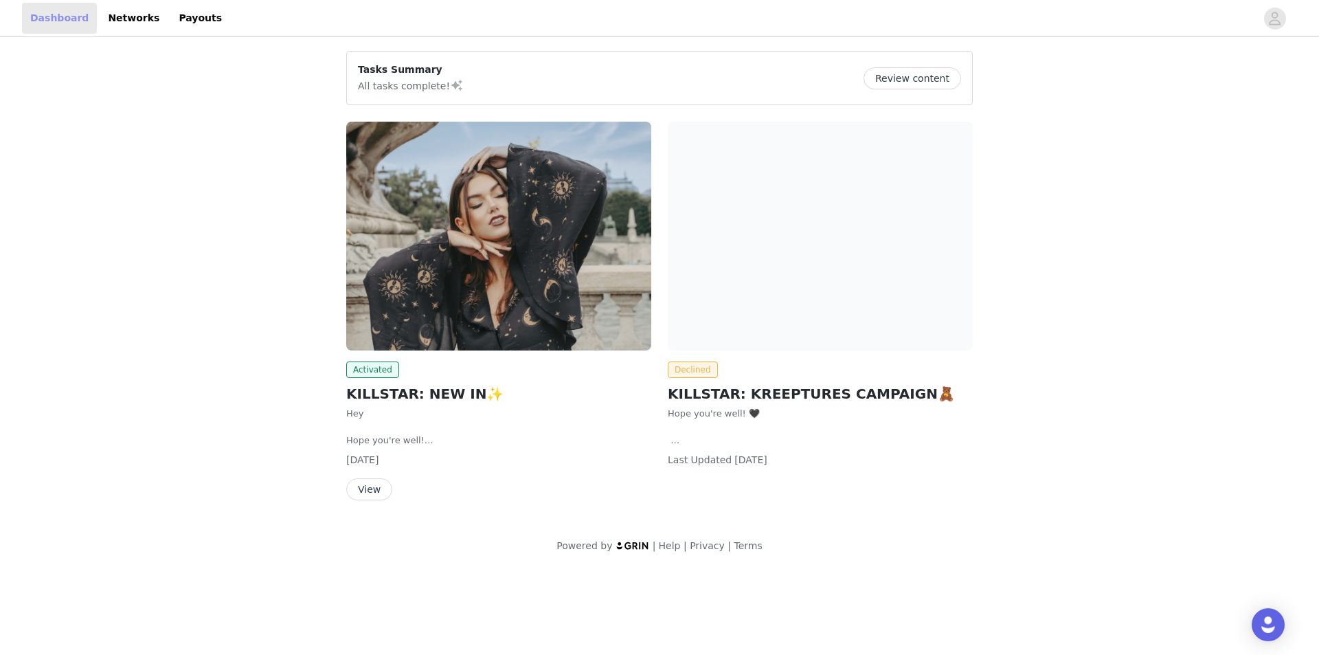  What do you see at coordinates (369, 489) in the screenshot?
I see `a: View` at bounding box center [369, 489].